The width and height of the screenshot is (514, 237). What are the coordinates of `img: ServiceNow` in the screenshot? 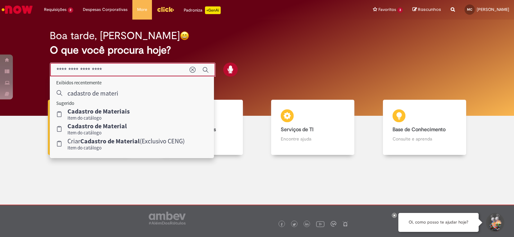 It's located at (17, 10).